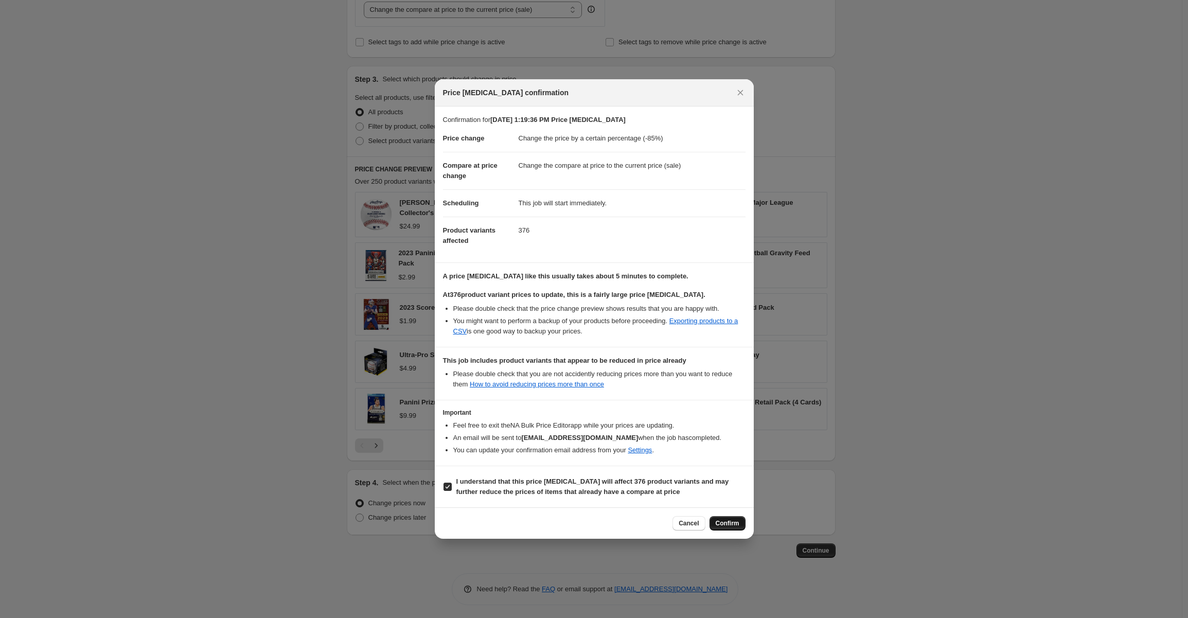 The width and height of the screenshot is (1188, 618). I want to click on span: Price change, so click(464, 138).